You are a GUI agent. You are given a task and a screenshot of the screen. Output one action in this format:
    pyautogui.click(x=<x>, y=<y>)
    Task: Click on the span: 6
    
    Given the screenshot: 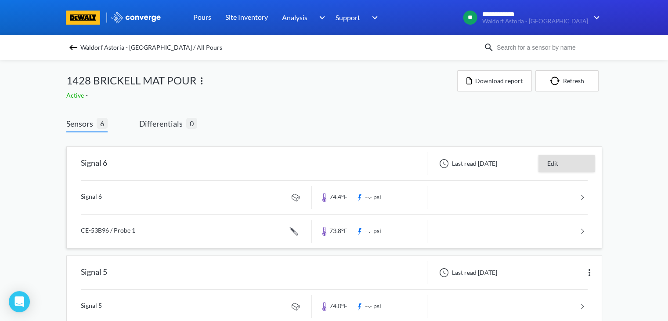 What is the action you would take?
    pyautogui.click(x=102, y=123)
    